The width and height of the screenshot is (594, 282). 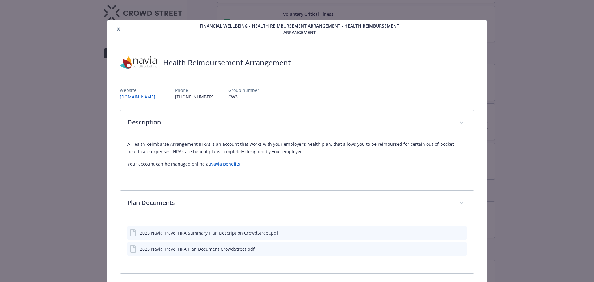 I want to click on p: Description, so click(x=289, y=122).